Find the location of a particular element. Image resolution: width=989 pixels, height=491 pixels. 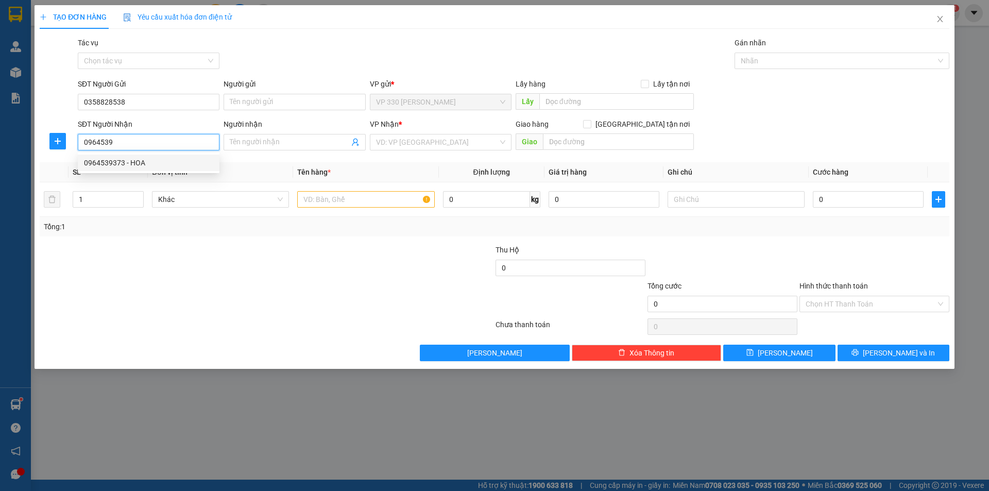

span: delete is located at coordinates (622, 353).